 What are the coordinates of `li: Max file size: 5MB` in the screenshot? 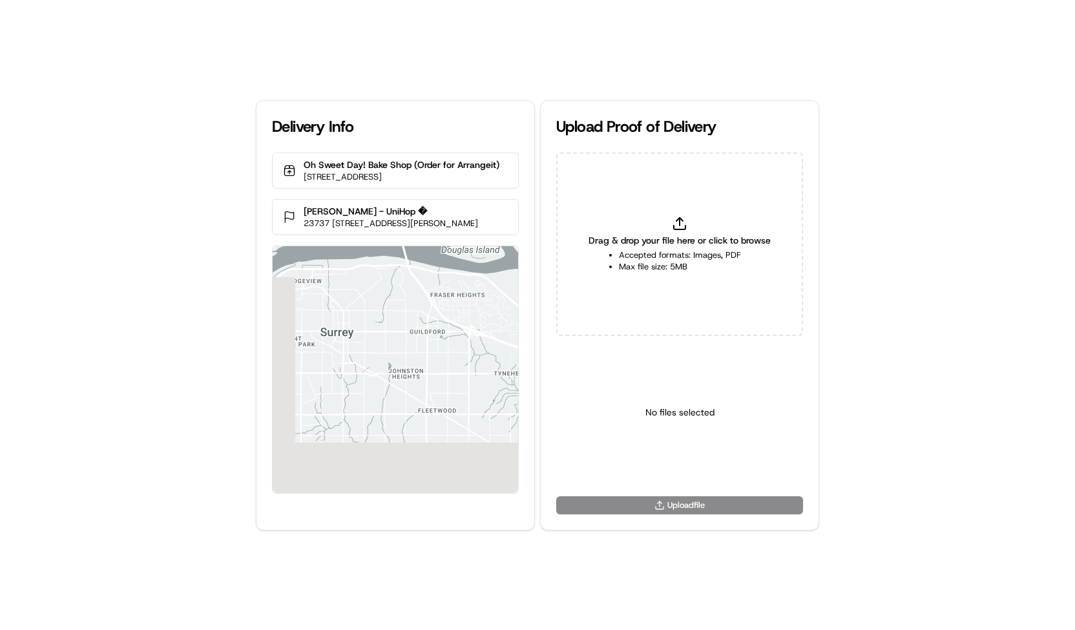 It's located at (680, 267).